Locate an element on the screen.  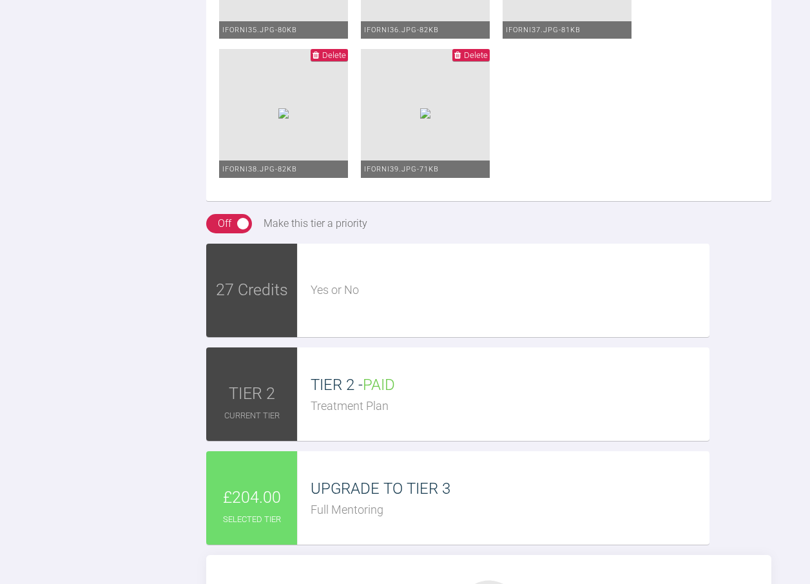
span: iforni35.jpg - 80KB is located at coordinates (260, 30).